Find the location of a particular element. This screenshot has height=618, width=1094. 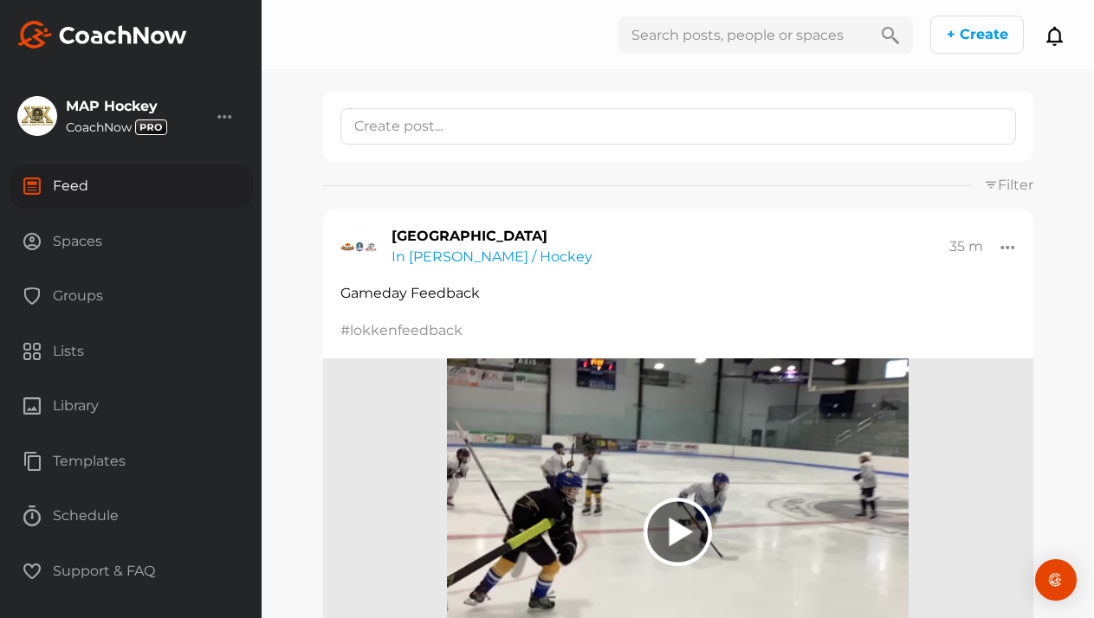

a: Feed is located at coordinates (131, 192).